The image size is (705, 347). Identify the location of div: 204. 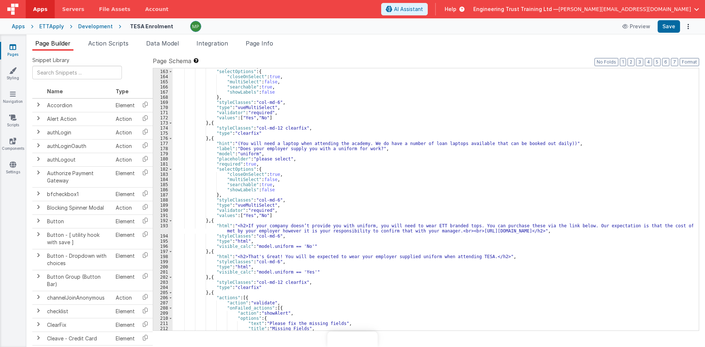
(163, 288).